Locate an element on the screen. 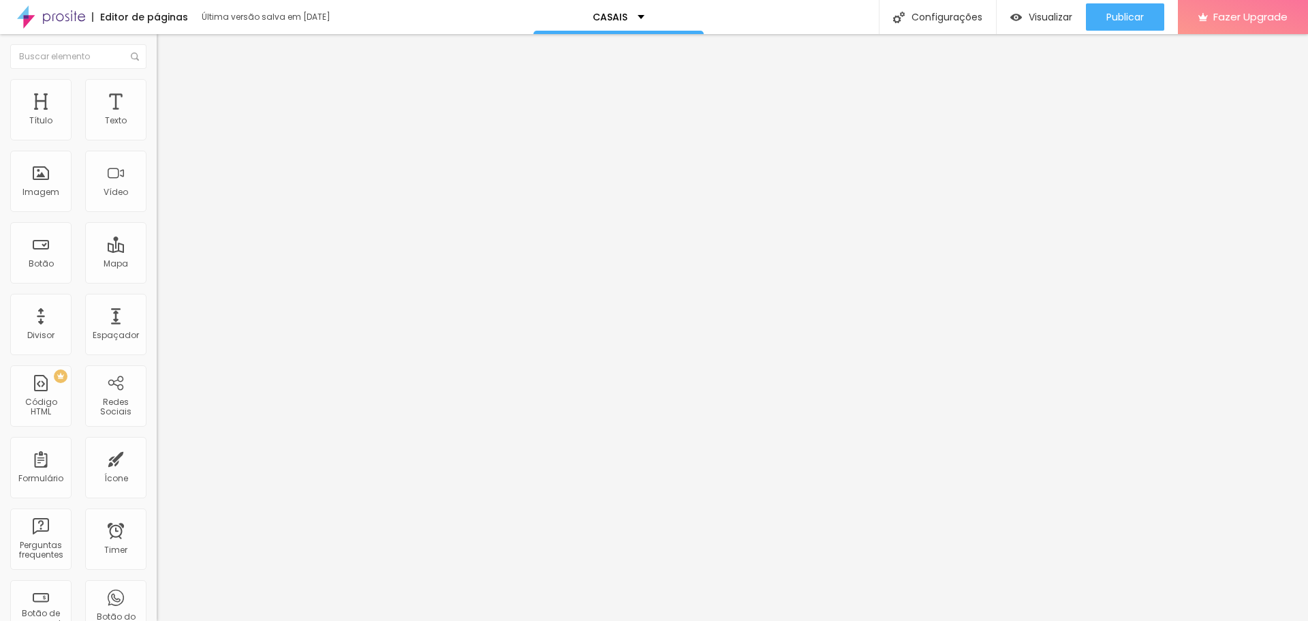 This screenshot has height=621, width=1308. div: Imagem is located at coordinates (41, 192).